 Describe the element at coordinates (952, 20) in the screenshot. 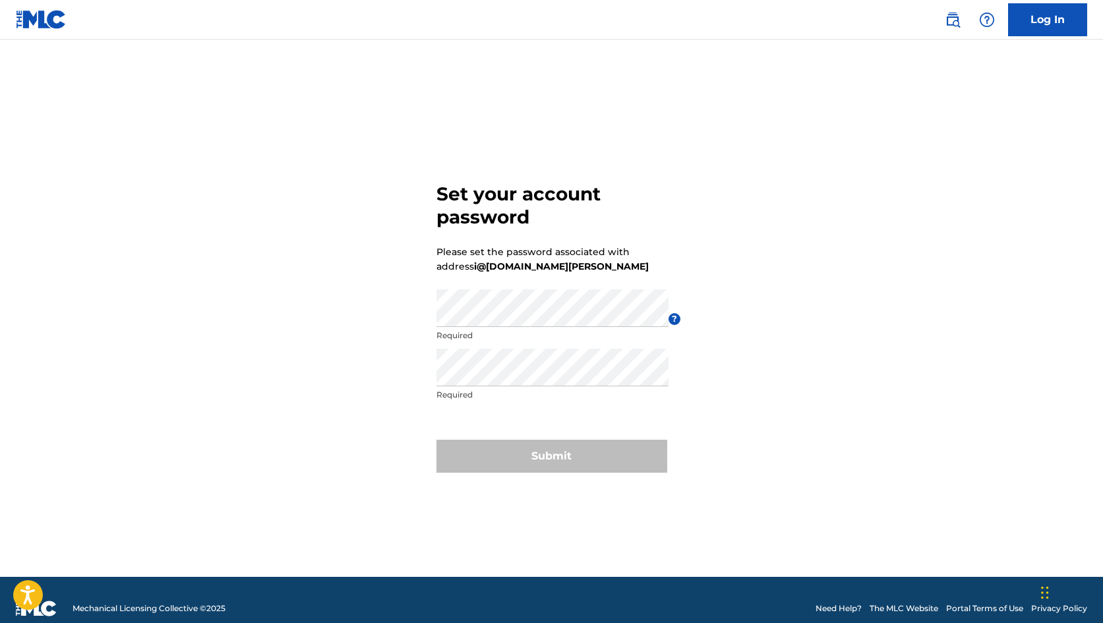

I see `img: search` at that location.